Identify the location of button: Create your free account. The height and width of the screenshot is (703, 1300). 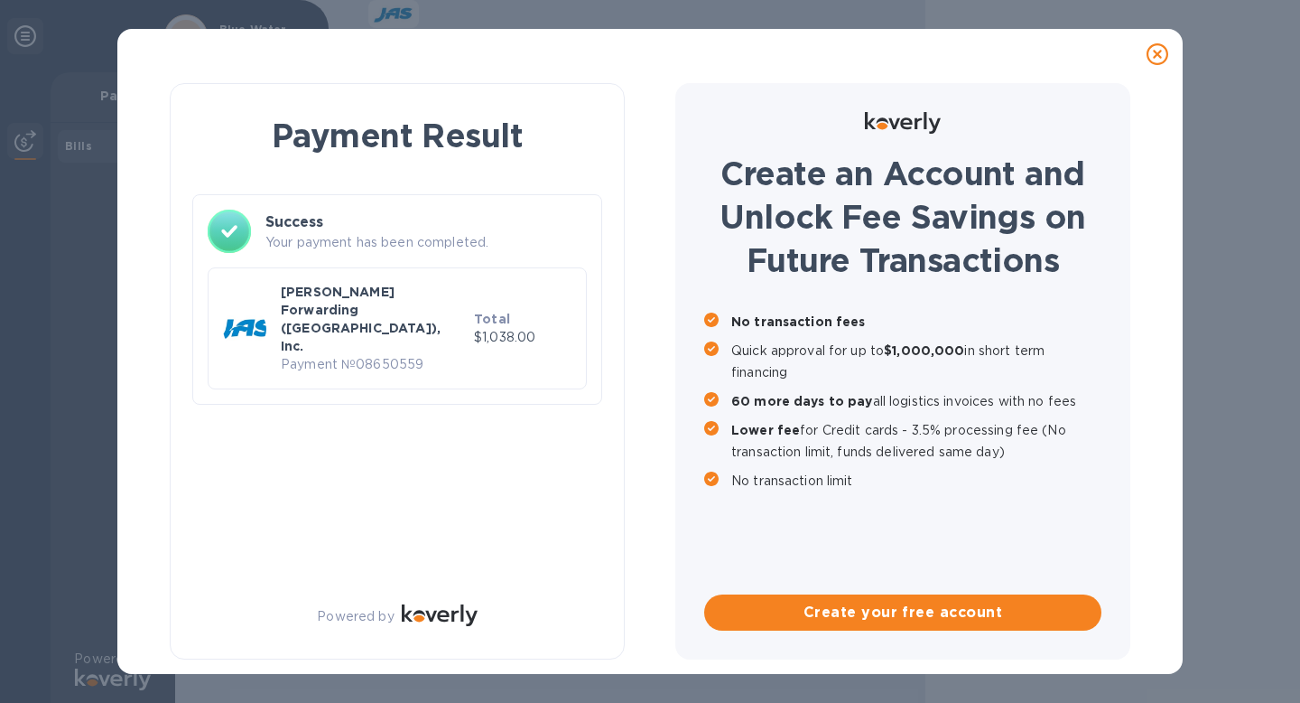
(903, 612).